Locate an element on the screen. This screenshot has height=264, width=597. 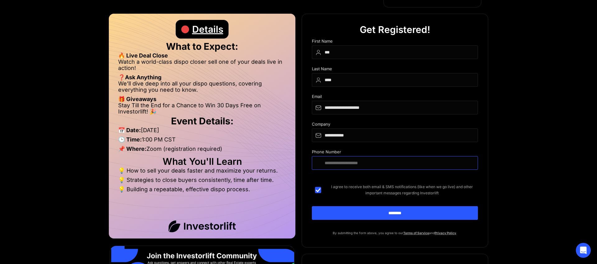
strong: ❓Ask Anything is located at coordinates (140, 77).